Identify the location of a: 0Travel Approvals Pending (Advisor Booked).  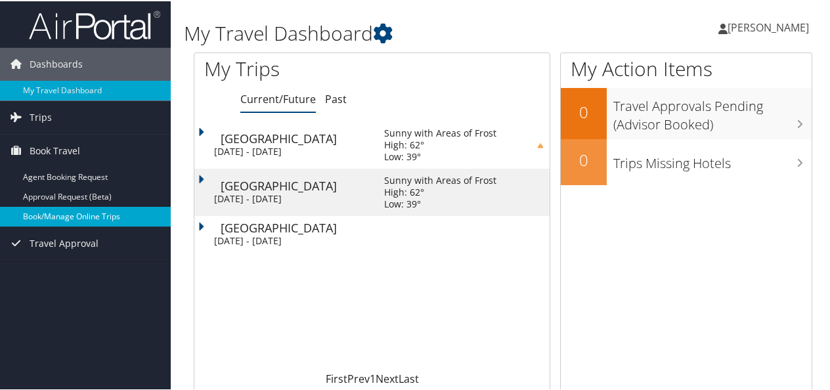
(686, 112).